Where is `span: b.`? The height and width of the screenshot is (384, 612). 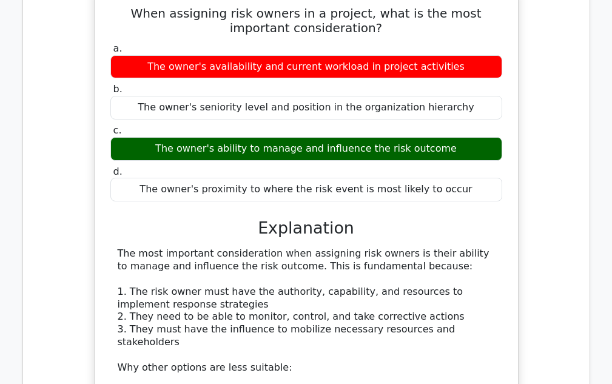
span: b. is located at coordinates (118, 89).